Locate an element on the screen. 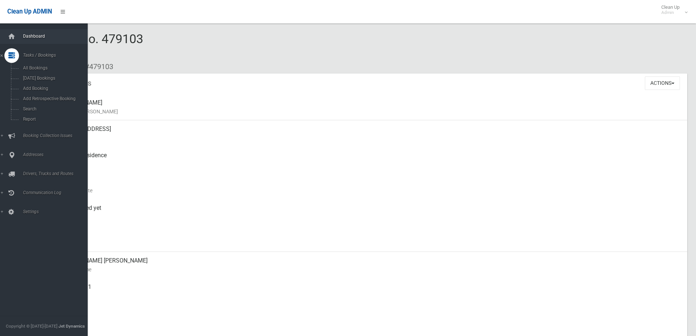  span: Booking No. 479103 is located at coordinates (88, 46).